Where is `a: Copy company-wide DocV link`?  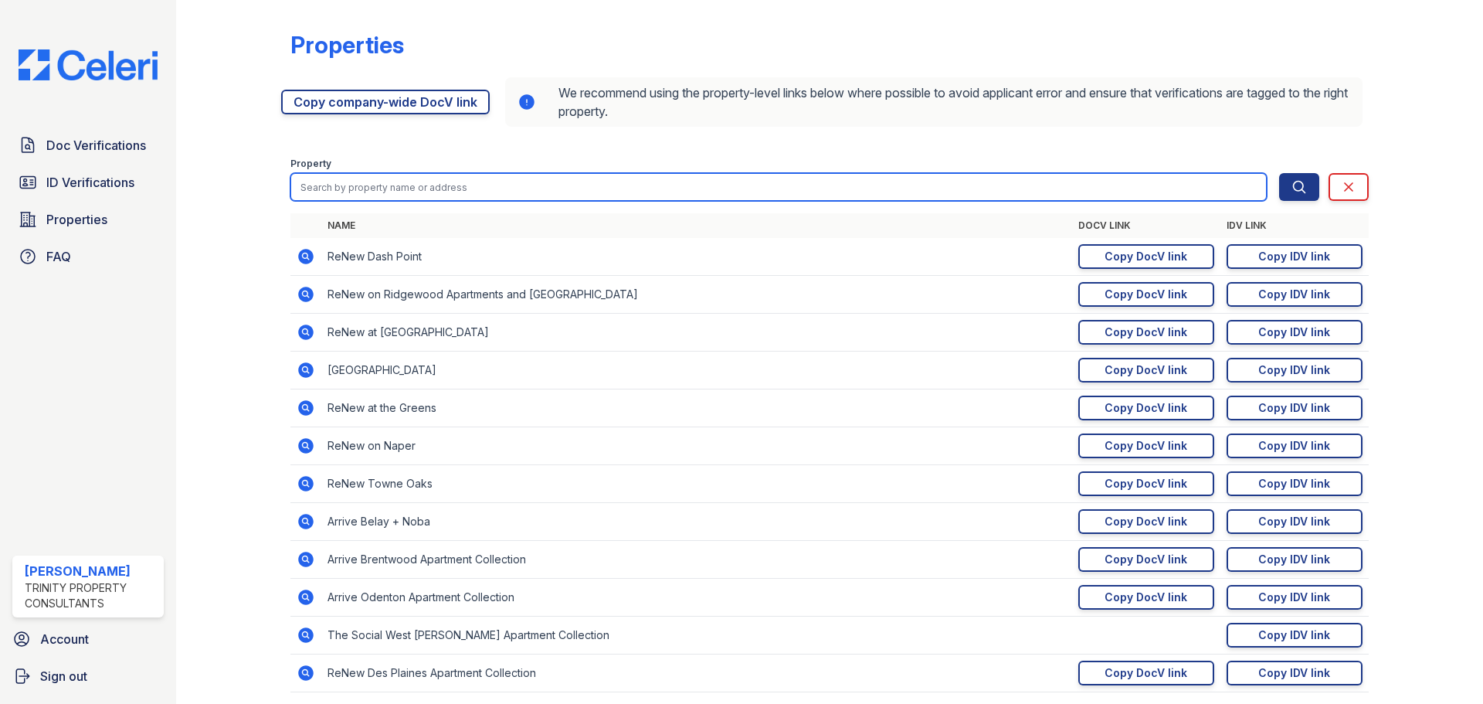 a: Copy company-wide DocV link is located at coordinates (385, 102).